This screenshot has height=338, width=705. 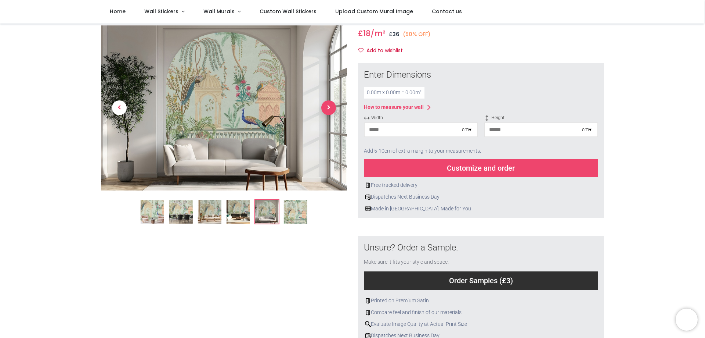 What do you see at coordinates (481, 75) in the screenshot?
I see `div: Enter Dimensions` at bounding box center [481, 75].